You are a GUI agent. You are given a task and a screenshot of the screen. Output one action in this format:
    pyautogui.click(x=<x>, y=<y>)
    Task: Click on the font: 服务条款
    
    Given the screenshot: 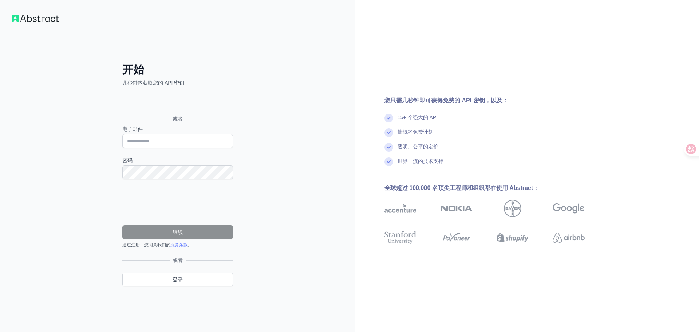 What is the action you would take?
    pyautogui.click(x=179, y=245)
    